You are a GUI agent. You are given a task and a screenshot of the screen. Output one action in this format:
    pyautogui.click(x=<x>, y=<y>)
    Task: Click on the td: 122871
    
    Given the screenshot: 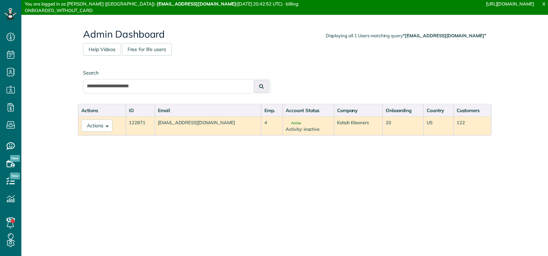 What is the action you would take?
    pyautogui.click(x=140, y=125)
    